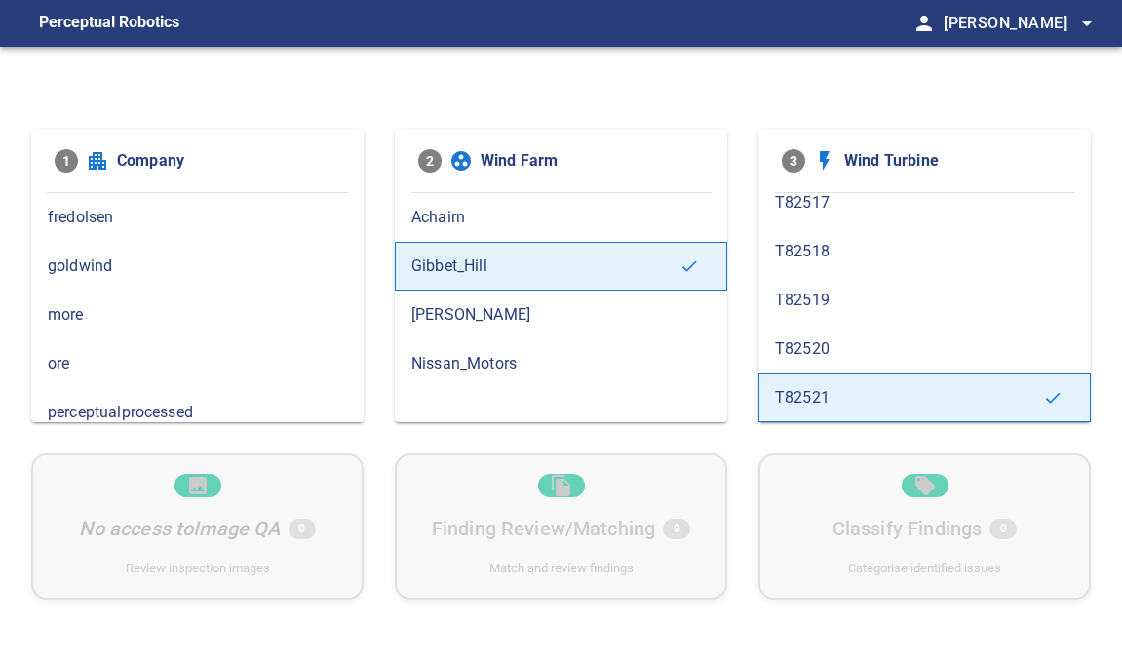 The image size is (1122, 666). I want to click on span: T82521, so click(908, 398).